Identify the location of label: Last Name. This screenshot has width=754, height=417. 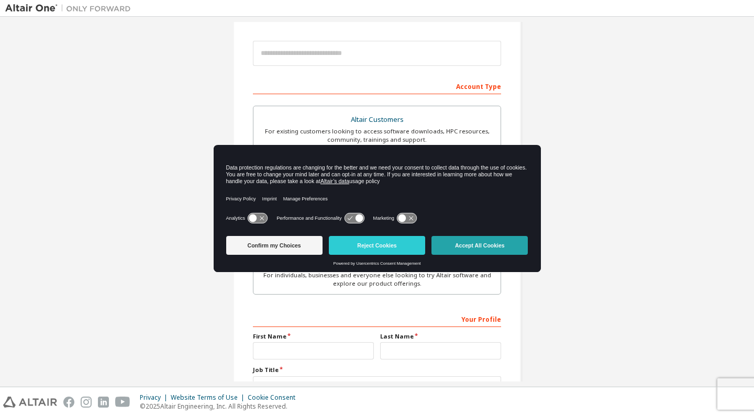
(441, 337).